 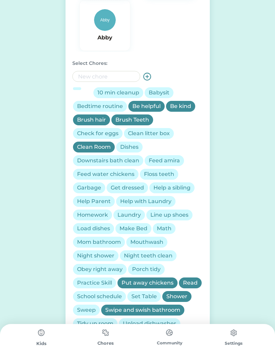 What do you see at coordinates (99, 242) in the screenshot?
I see `div: Mom bathroom` at bounding box center [99, 242].